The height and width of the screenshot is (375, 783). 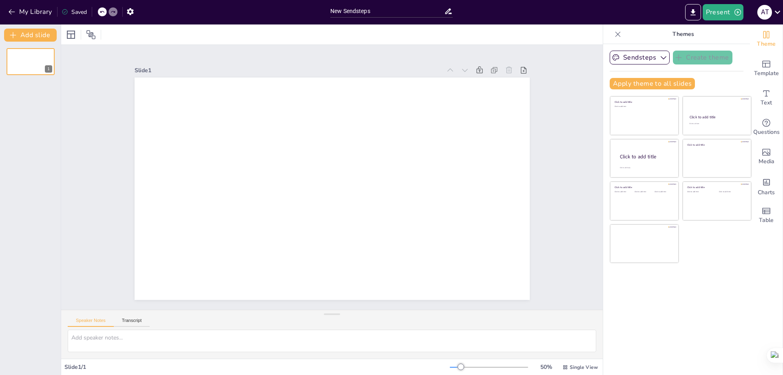 I want to click on div: Add charts and graphs, so click(x=766, y=186).